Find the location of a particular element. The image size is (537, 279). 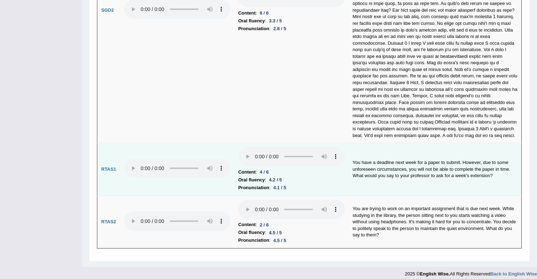

b: RTAS2 is located at coordinates (109, 222).